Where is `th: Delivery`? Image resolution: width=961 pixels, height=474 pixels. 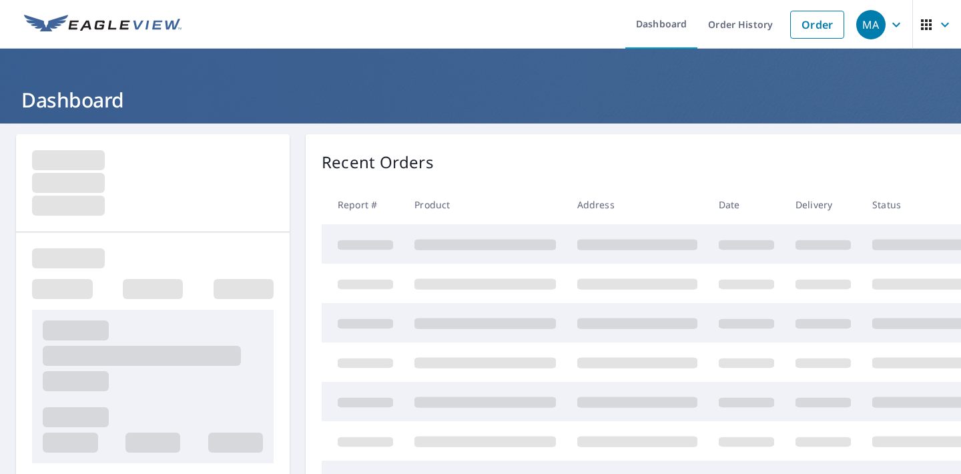
th: Delivery is located at coordinates (823, 204).